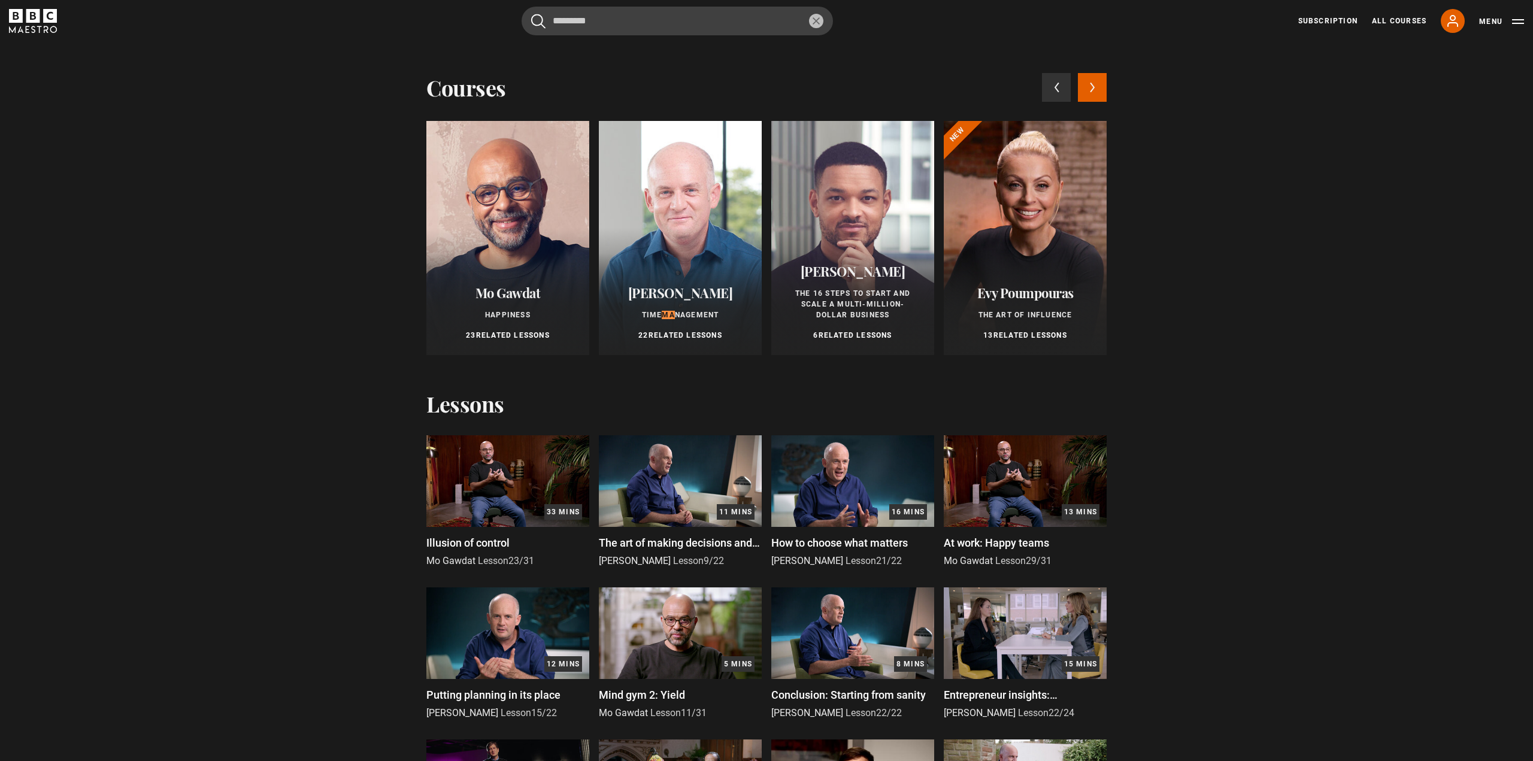  I want to click on a: Subscription, so click(1327, 21).